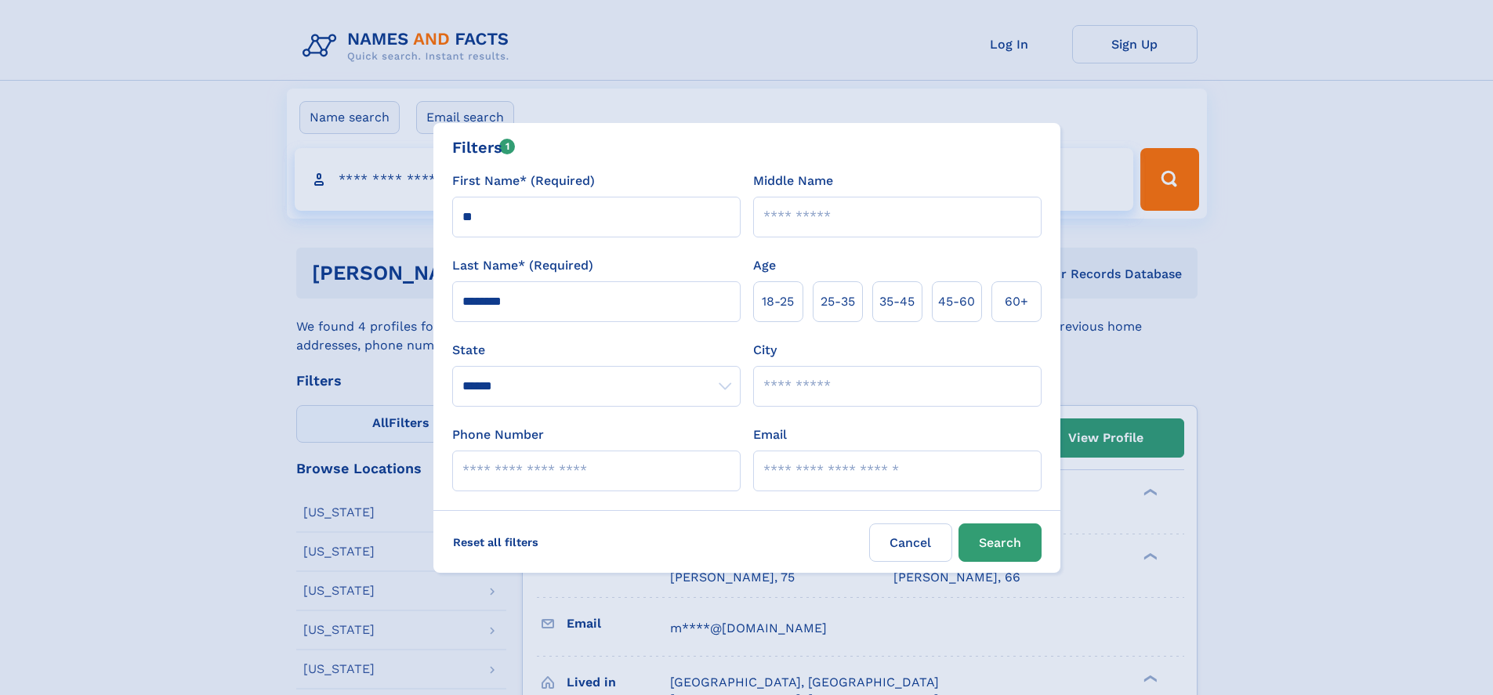 This screenshot has width=1493, height=695. What do you see at coordinates (495, 542) in the screenshot?
I see `label: Reset all filters` at bounding box center [495, 542].